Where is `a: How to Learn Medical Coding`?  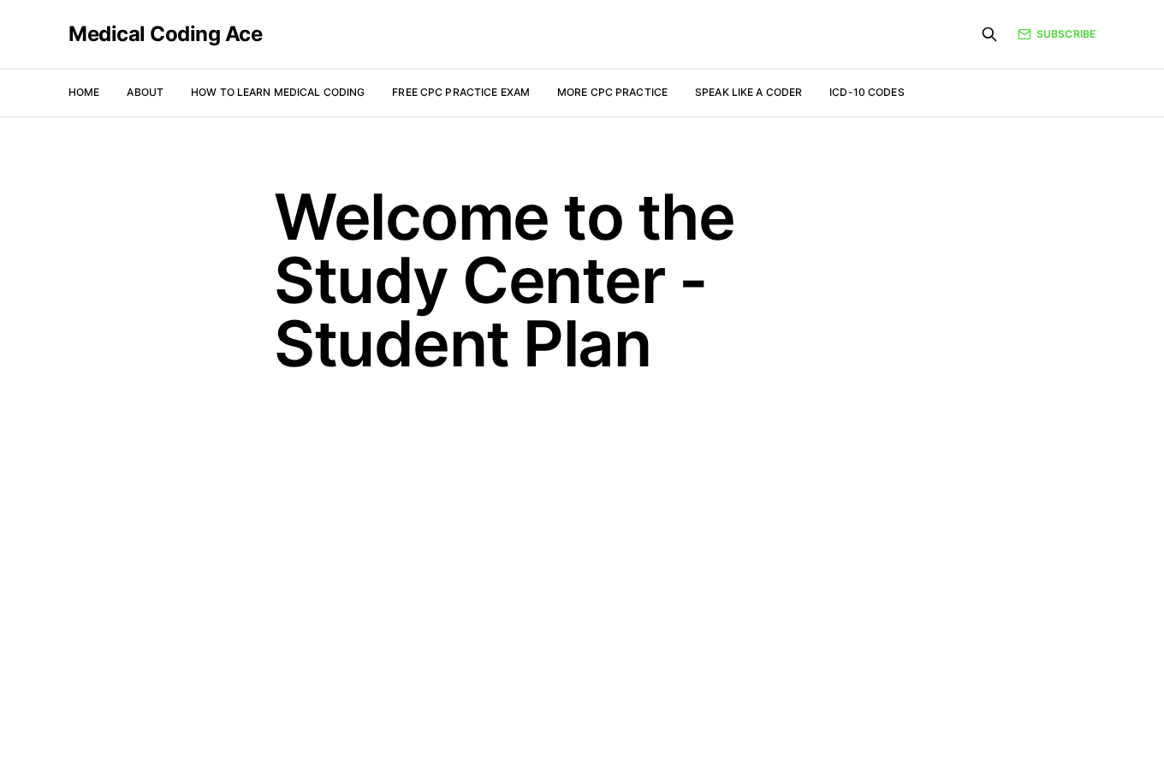 a: How to Learn Medical Coding is located at coordinates (277, 92).